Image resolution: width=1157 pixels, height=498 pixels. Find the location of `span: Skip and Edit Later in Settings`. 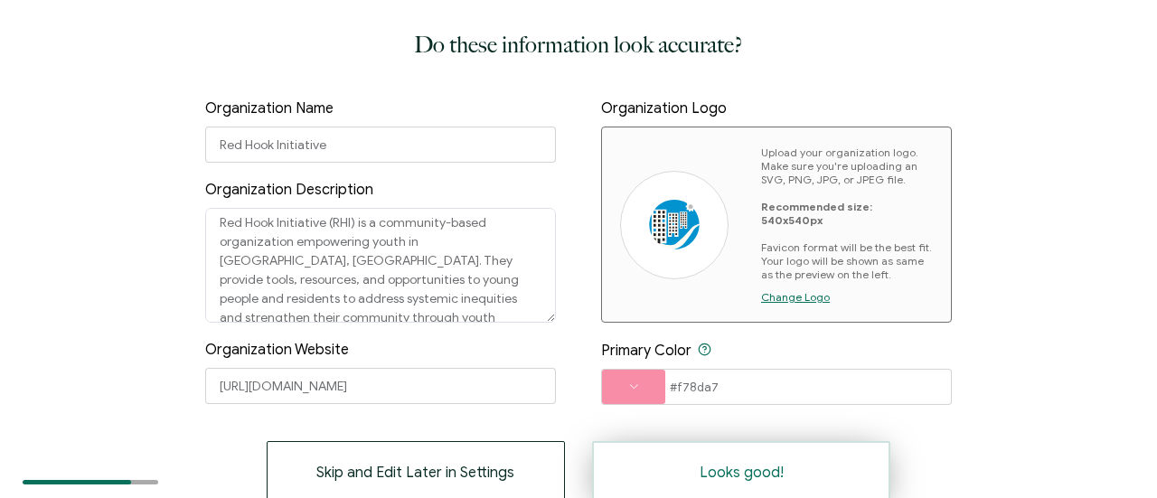

span: Skip and Edit Later in Settings is located at coordinates (415, 473).